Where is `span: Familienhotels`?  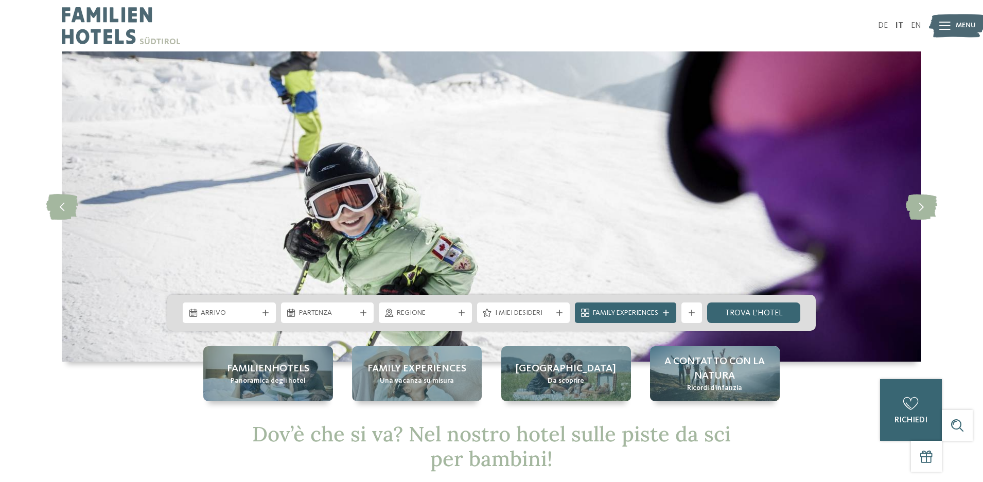 span: Familienhotels is located at coordinates (268, 369).